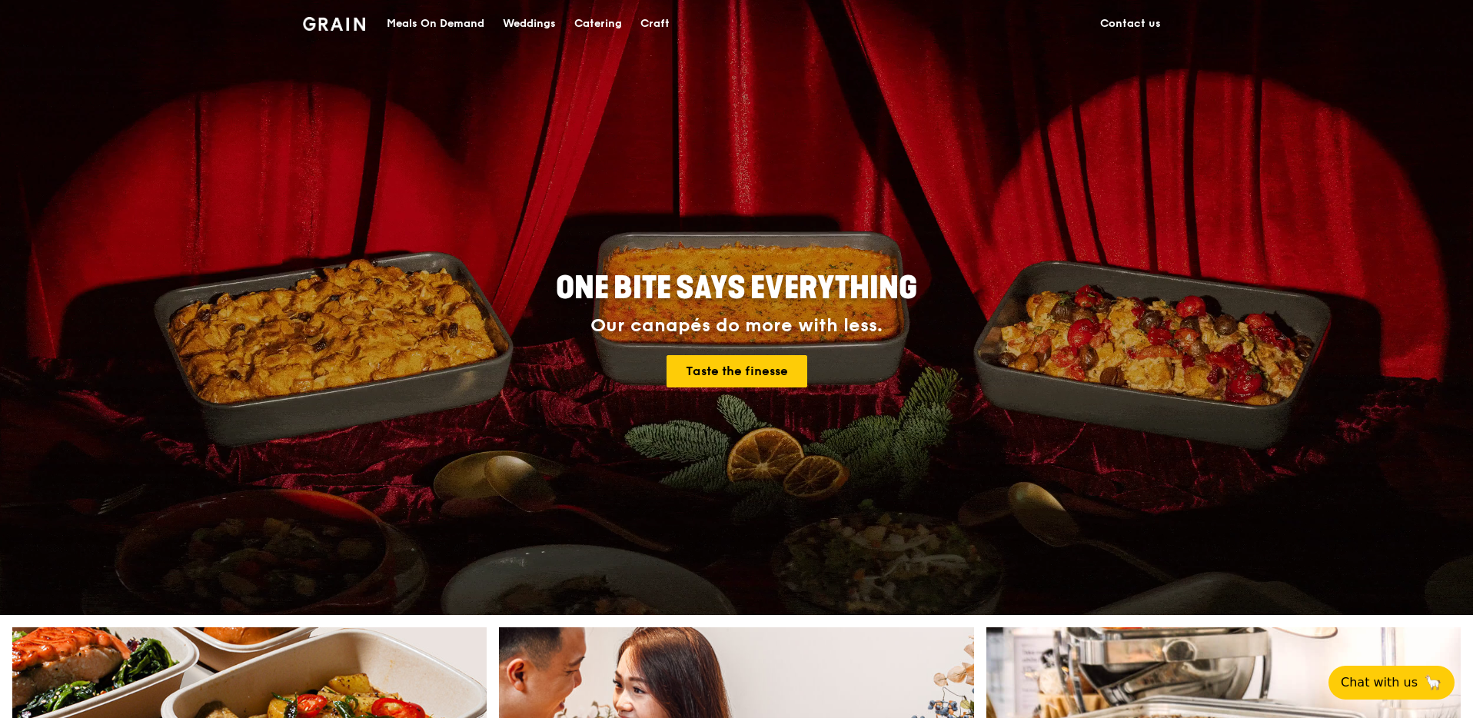 This screenshot has height=718, width=1473. Describe the element at coordinates (435, 24) in the screenshot. I see `div: Meals On Demand` at that location.